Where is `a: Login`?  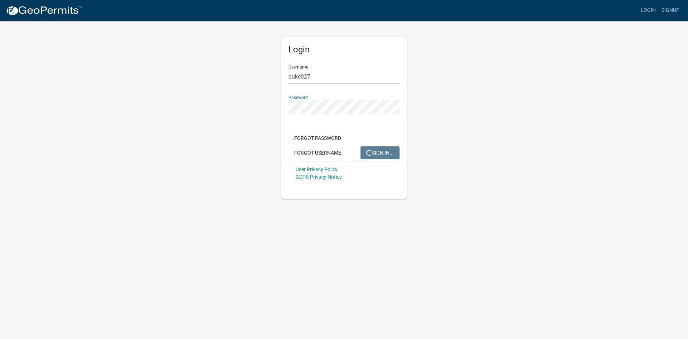 a: Login is located at coordinates (648, 10).